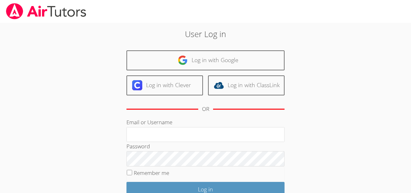 Image resolution: width=411 pixels, height=193 pixels. What do you see at coordinates (247, 85) in the screenshot?
I see `a: Log in with ClassLink` at bounding box center [247, 85].